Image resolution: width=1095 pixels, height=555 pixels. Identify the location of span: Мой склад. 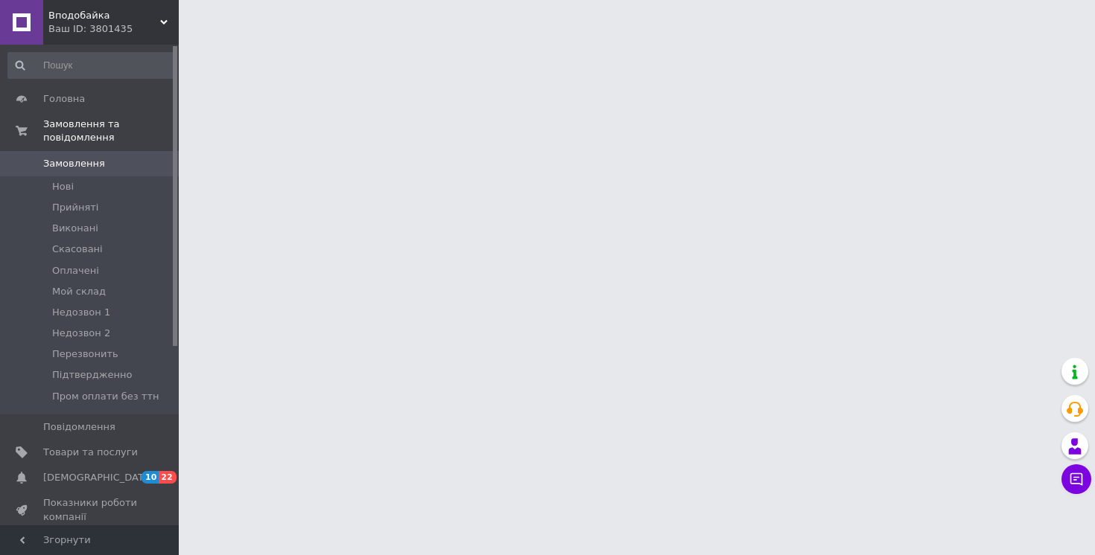
(79, 292).